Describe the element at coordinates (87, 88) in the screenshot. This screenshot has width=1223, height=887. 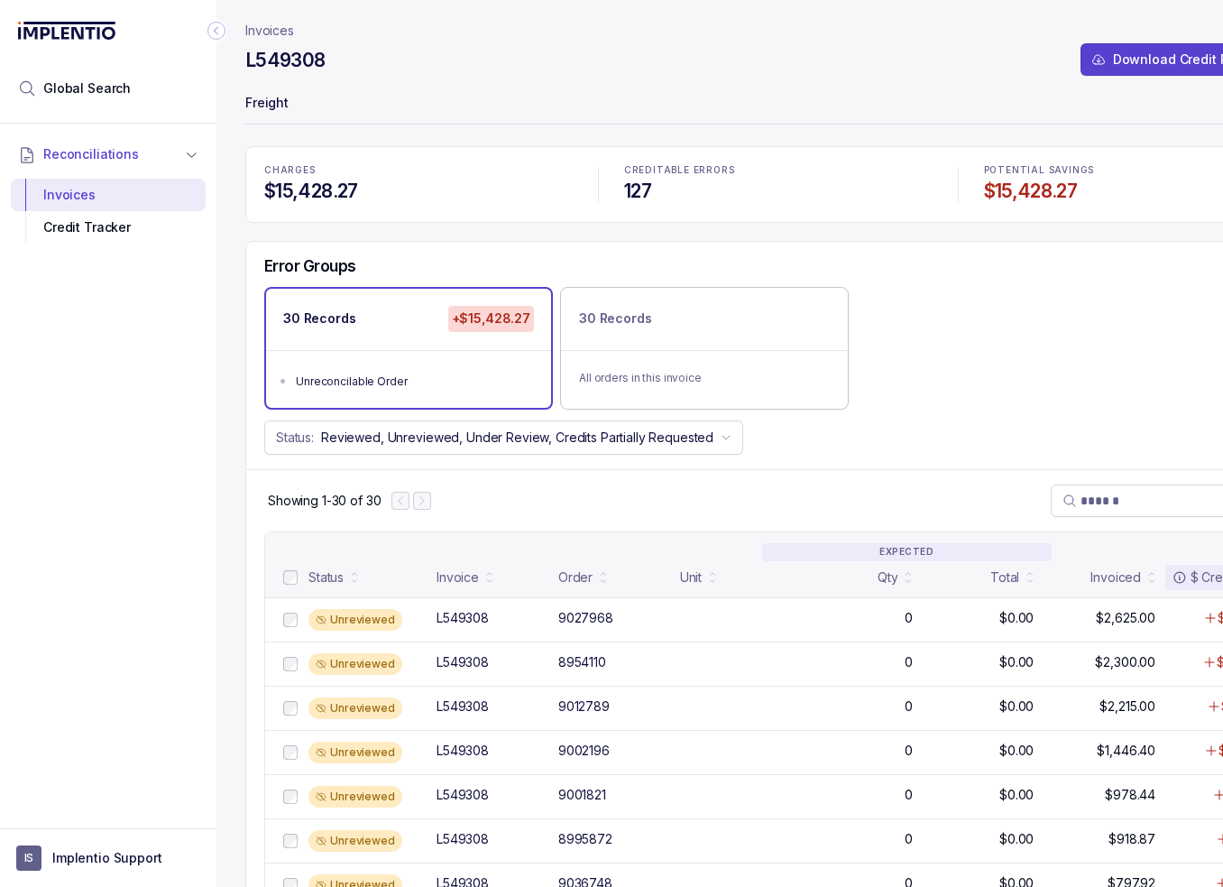
I see `span: Global Search` at that location.